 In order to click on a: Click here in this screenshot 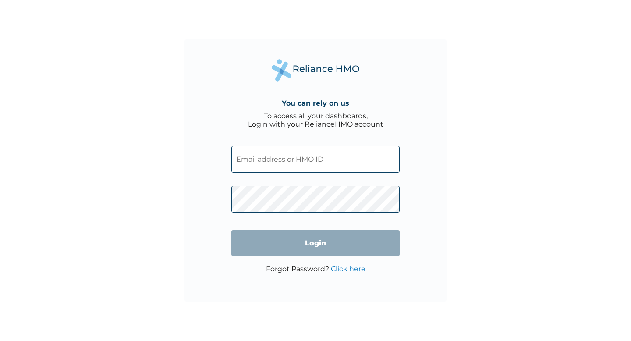, I will do `click(348, 269)`.